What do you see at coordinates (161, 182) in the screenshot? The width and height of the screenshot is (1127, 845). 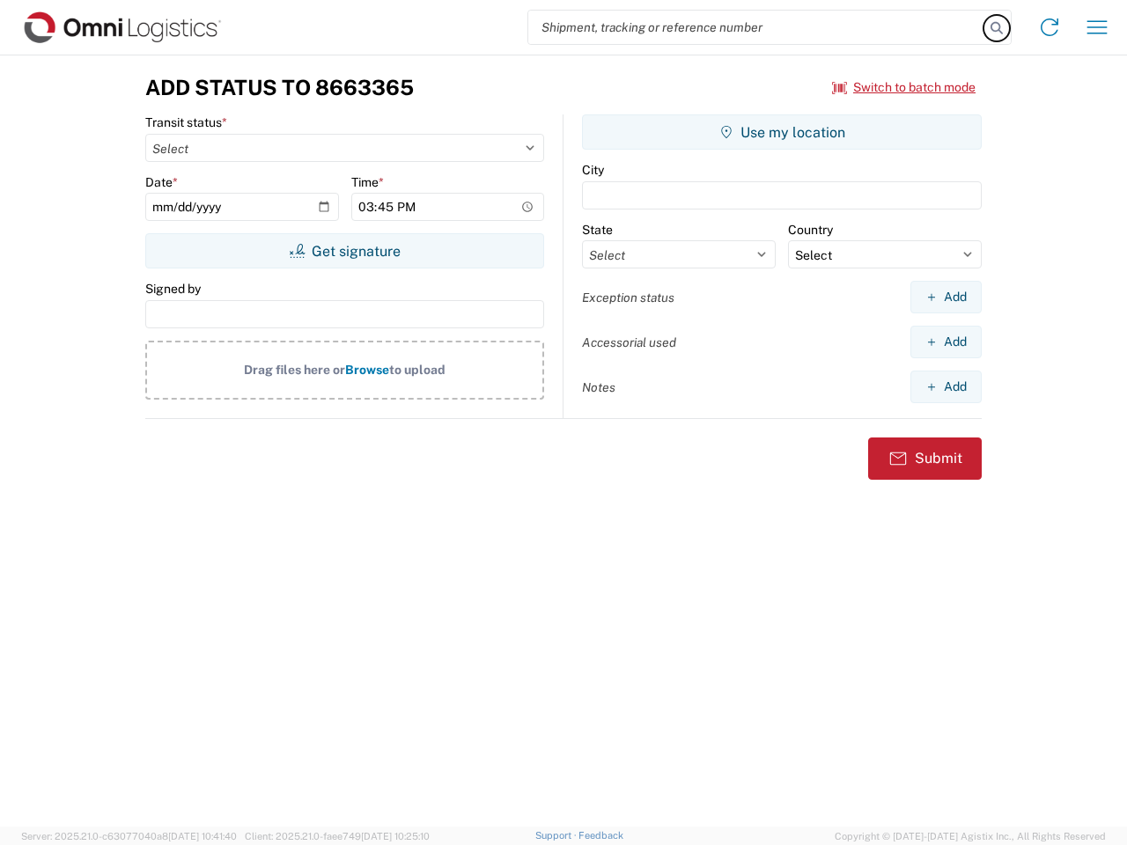 I see `label: Date` at bounding box center [161, 182].